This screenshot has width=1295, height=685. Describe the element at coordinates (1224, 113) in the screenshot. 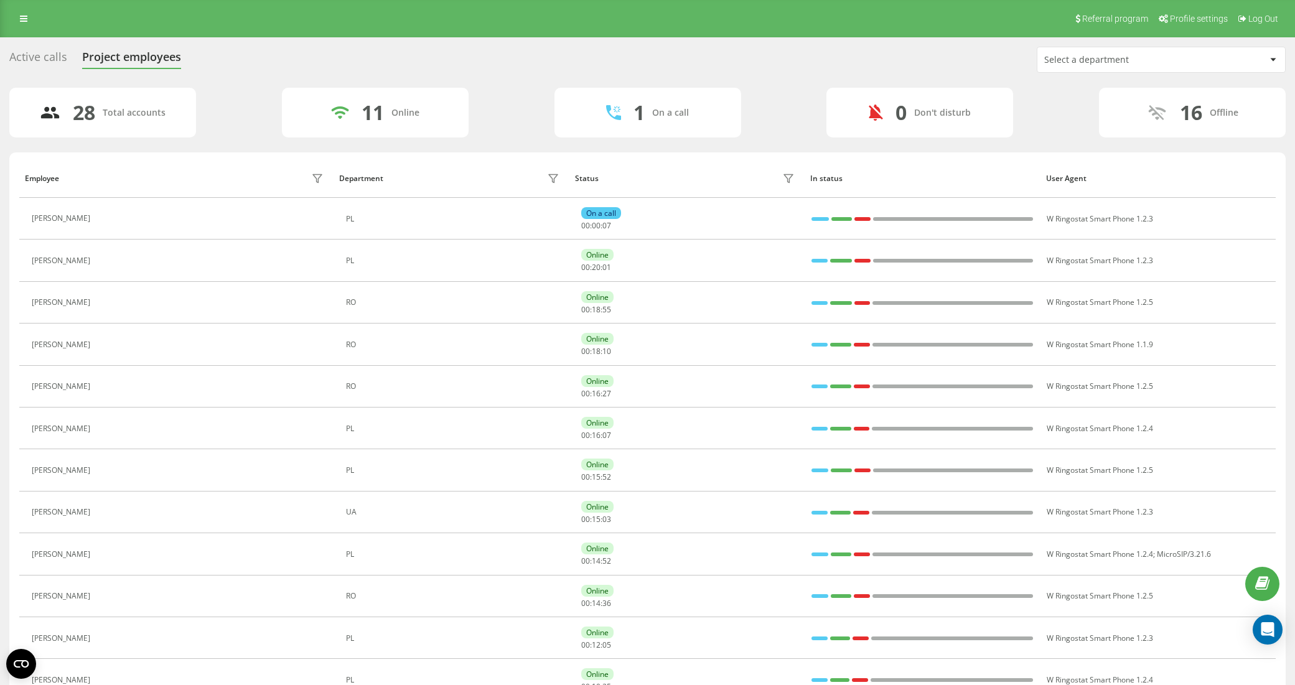

I see `div: Offline` at that location.